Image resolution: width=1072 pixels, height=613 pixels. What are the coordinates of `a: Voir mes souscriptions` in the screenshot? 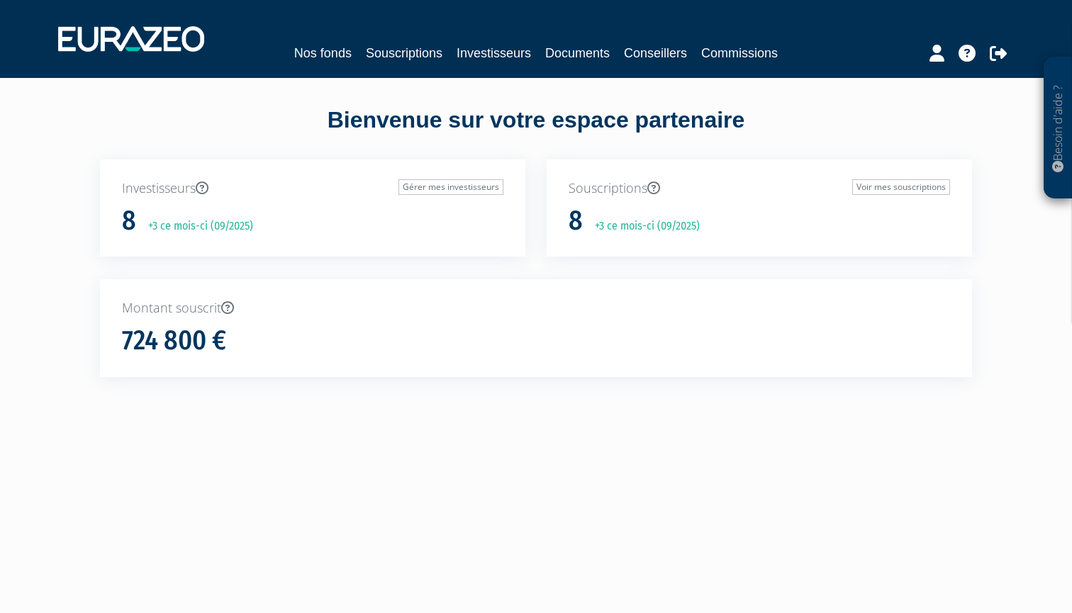 It's located at (901, 187).